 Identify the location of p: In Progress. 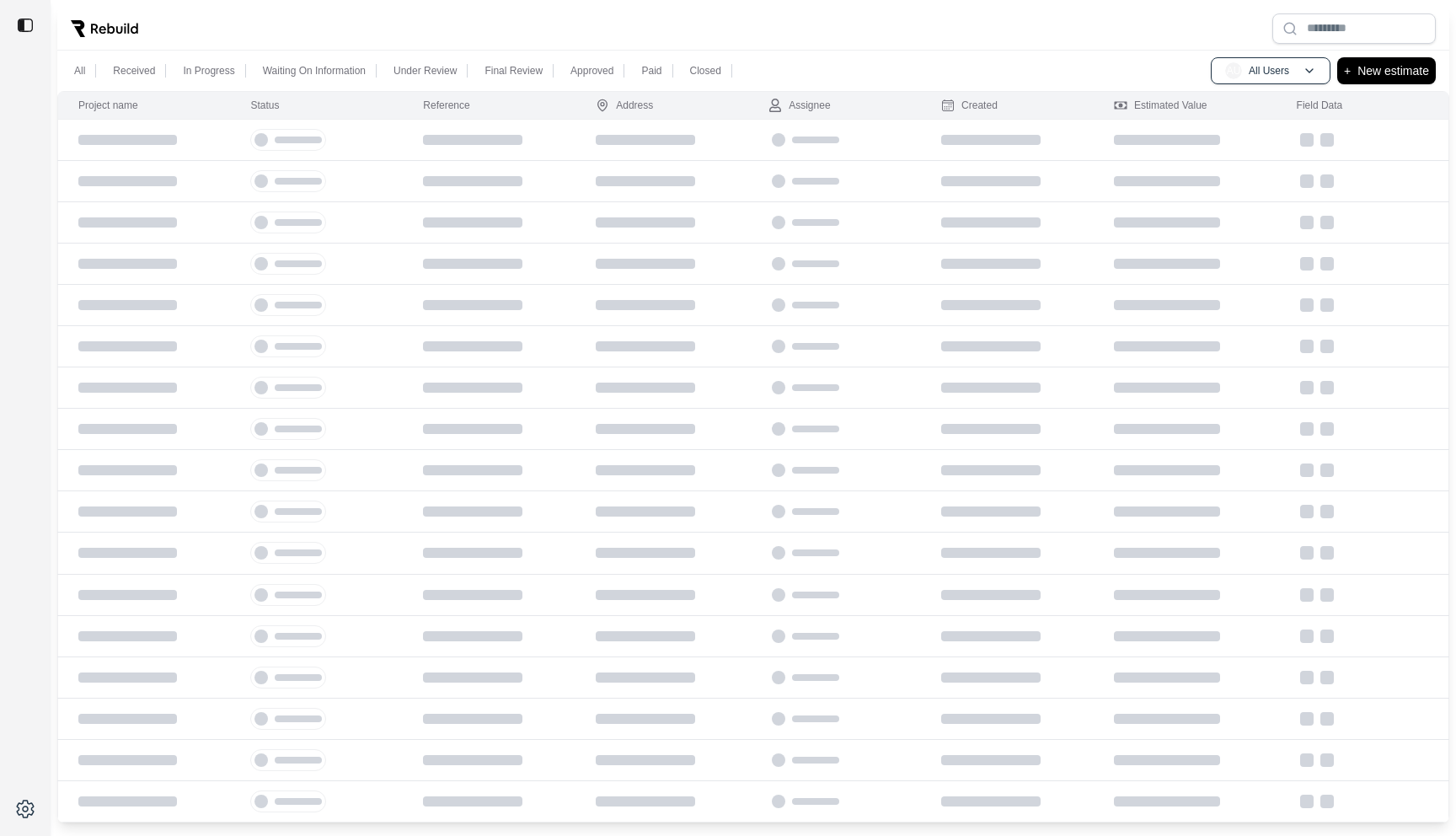
(208, 71).